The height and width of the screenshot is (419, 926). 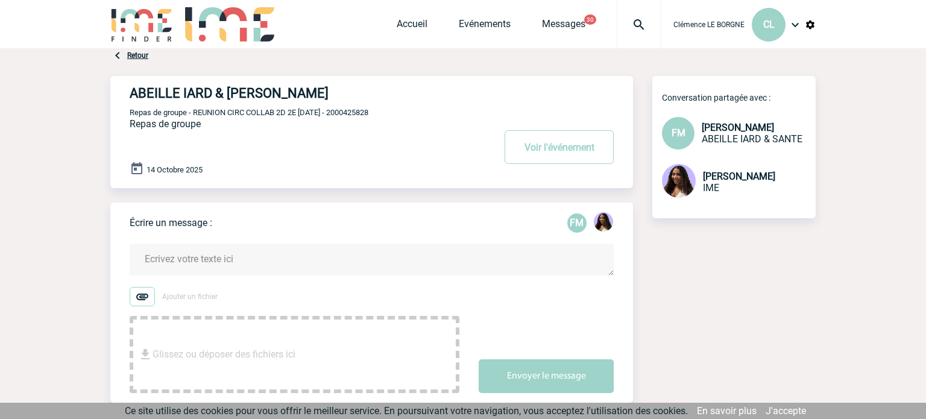 I want to click on a: J'accepte, so click(x=786, y=411).